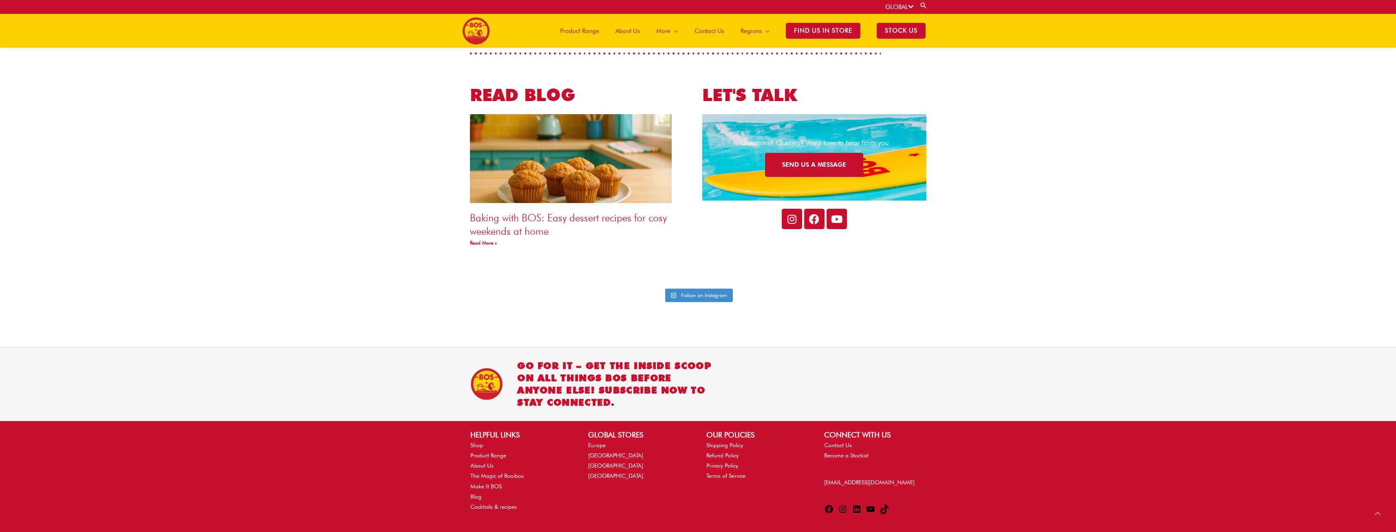  What do you see at coordinates (899, 7) in the screenshot?
I see `a: GLOBAL` at bounding box center [899, 7].